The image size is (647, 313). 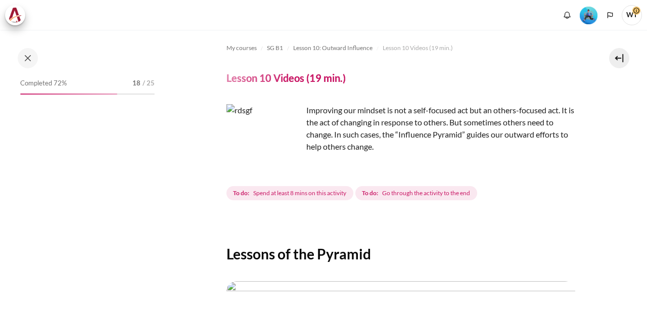 What do you see at coordinates (632, 15) in the screenshot?
I see `a: User menu` at bounding box center [632, 15].